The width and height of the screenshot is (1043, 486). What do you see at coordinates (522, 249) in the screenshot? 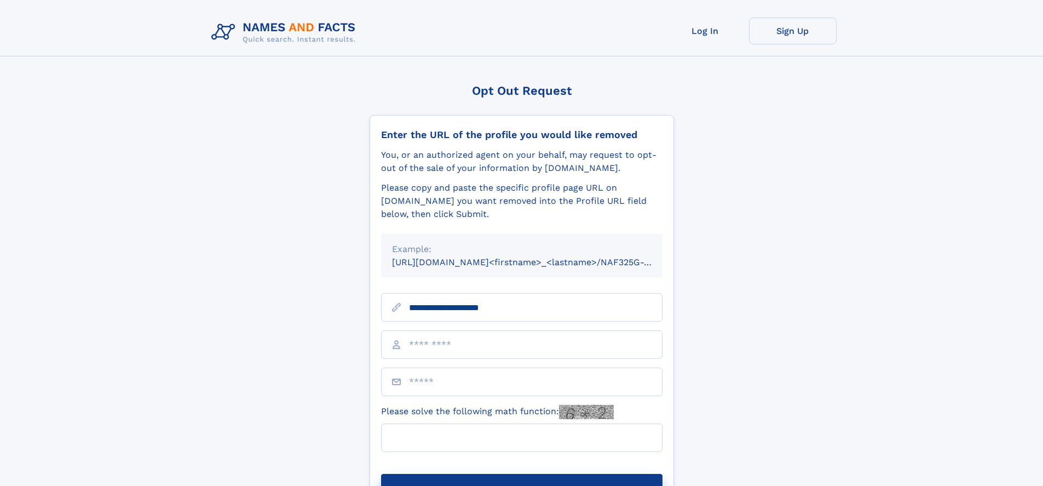
I see `div: Example:` at bounding box center [522, 249].